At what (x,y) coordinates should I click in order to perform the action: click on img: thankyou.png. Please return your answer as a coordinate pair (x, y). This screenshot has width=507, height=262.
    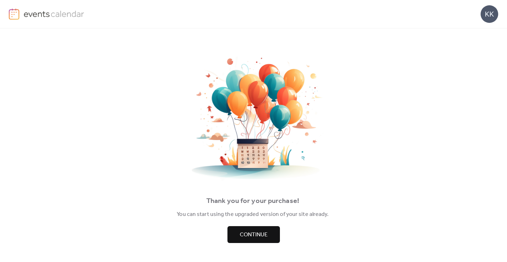
    Looking at the image, I should click on (254, 119).